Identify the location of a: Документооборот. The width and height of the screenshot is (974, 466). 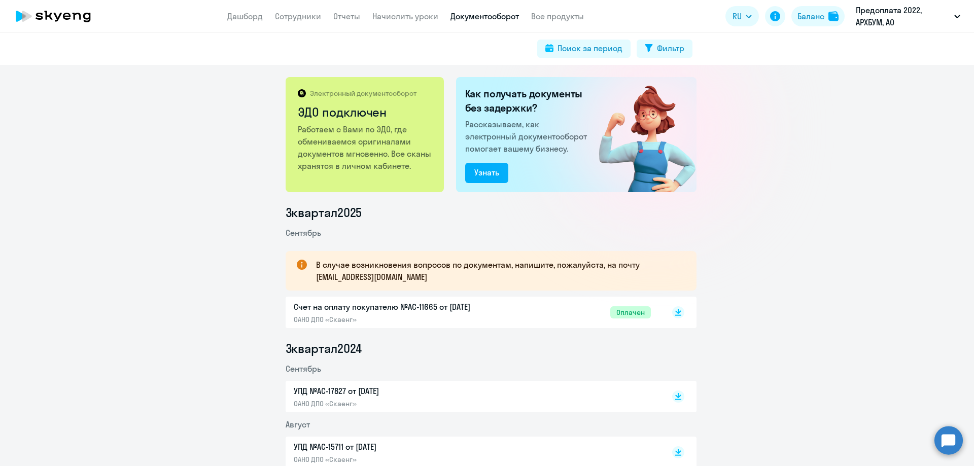
(485, 16).